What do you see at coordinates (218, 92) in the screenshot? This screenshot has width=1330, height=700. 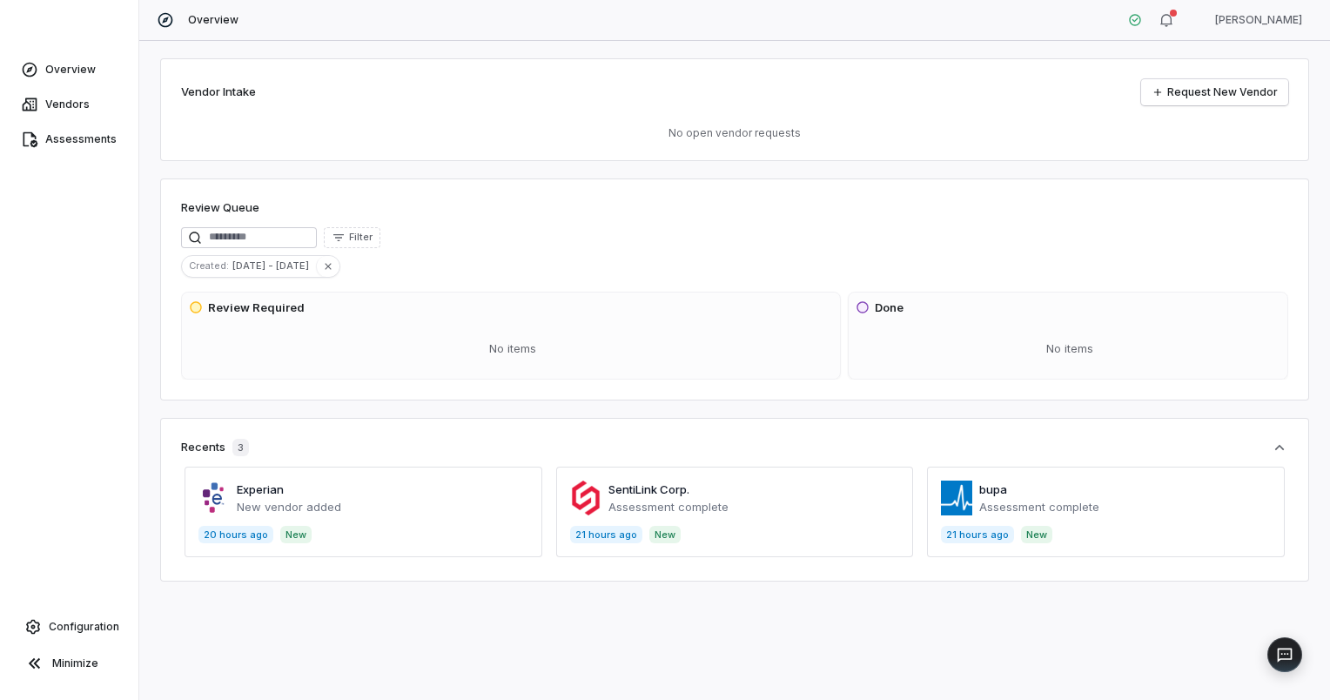 I see `h2: Vendor Intake` at bounding box center [218, 92].